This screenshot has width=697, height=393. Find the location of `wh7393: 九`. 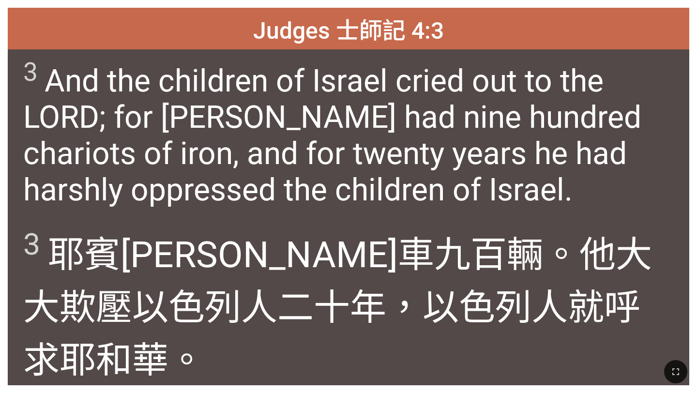

wh7393: 九 is located at coordinates (337, 307).